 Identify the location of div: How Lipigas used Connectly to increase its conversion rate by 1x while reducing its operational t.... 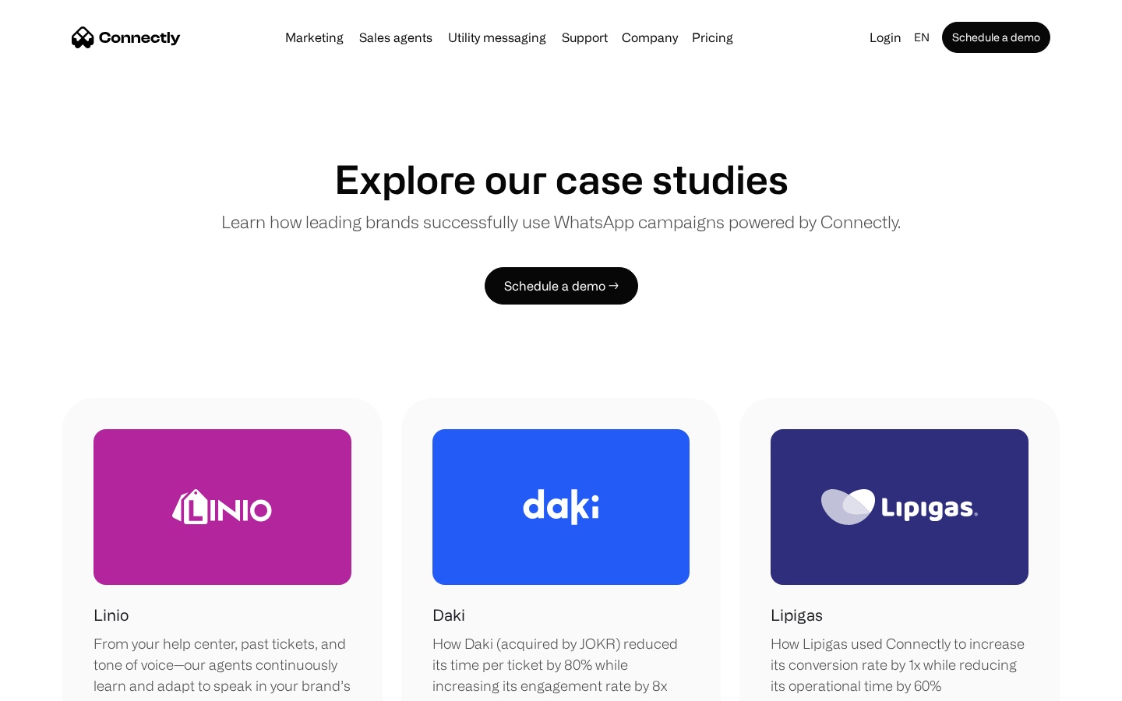
(899, 665).